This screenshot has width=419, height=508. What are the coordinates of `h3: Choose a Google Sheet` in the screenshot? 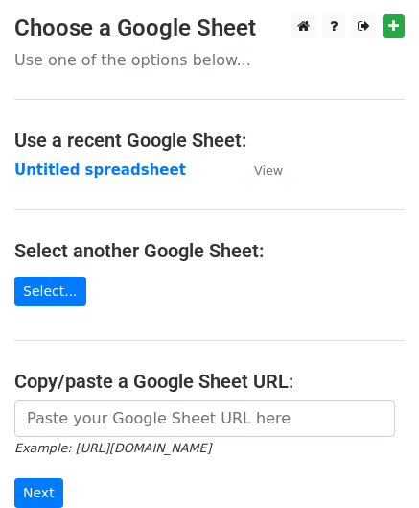 It's located at (209, 28).